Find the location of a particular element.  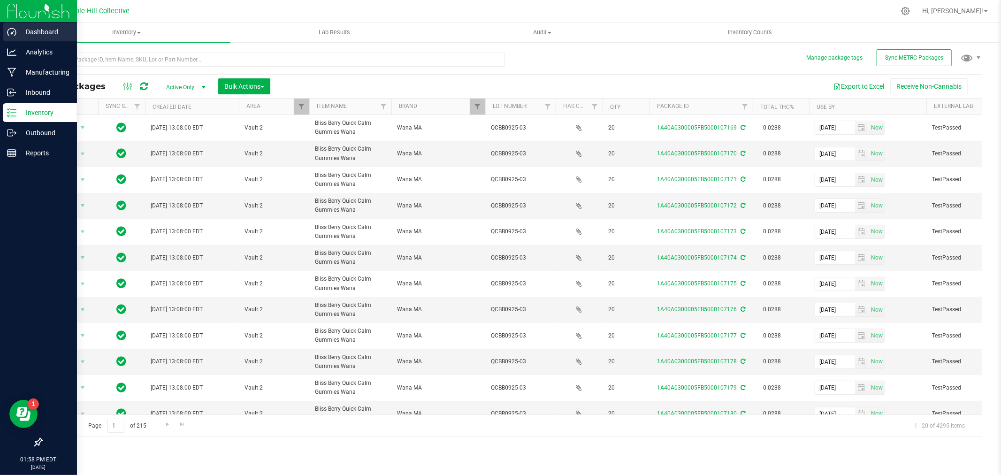

button: Receive Non-Cannabis is located at coordinates (928, 86).